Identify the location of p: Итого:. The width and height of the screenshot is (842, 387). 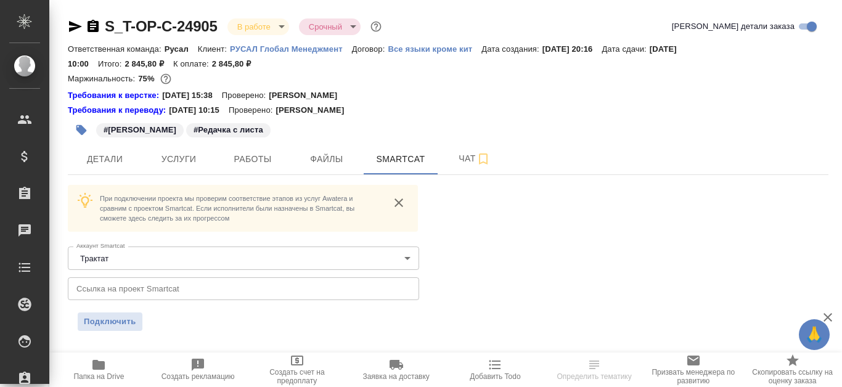
(111, 63).